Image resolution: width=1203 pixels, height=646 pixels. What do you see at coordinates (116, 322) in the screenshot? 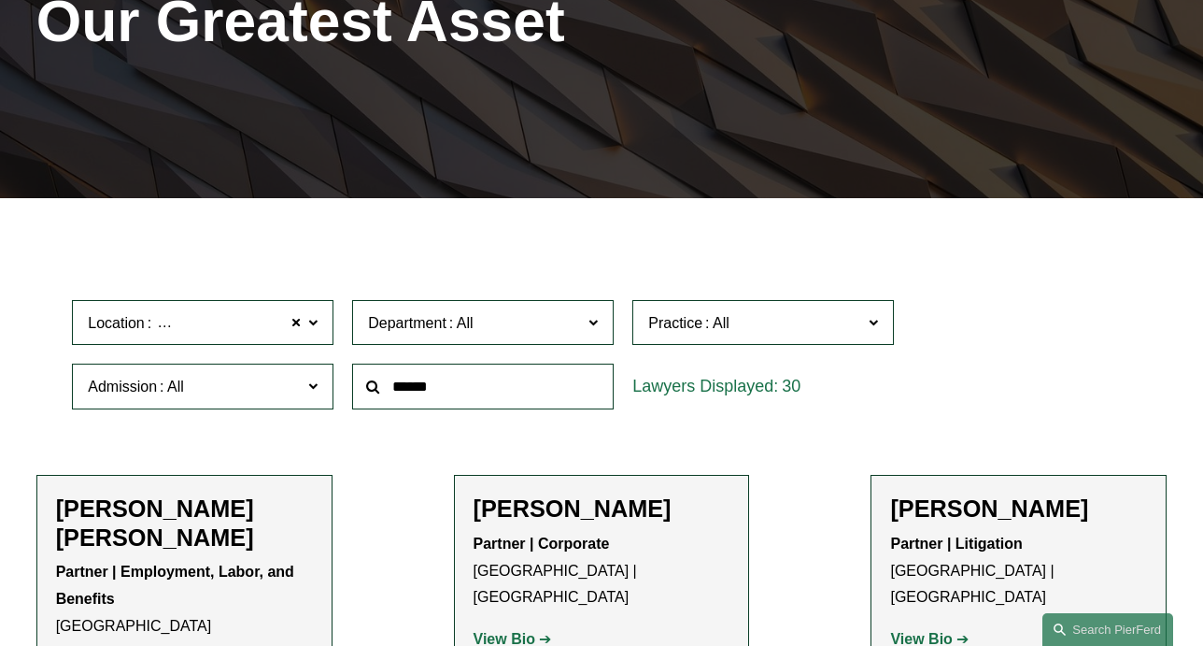
I see `span: Location` at bounding box center [116, 322].